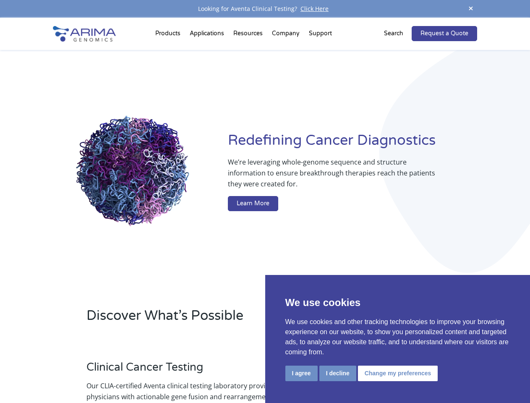  Describe the element at coordinates (398, 303) in the screenshot. I see `p: We use cookies` at that location.